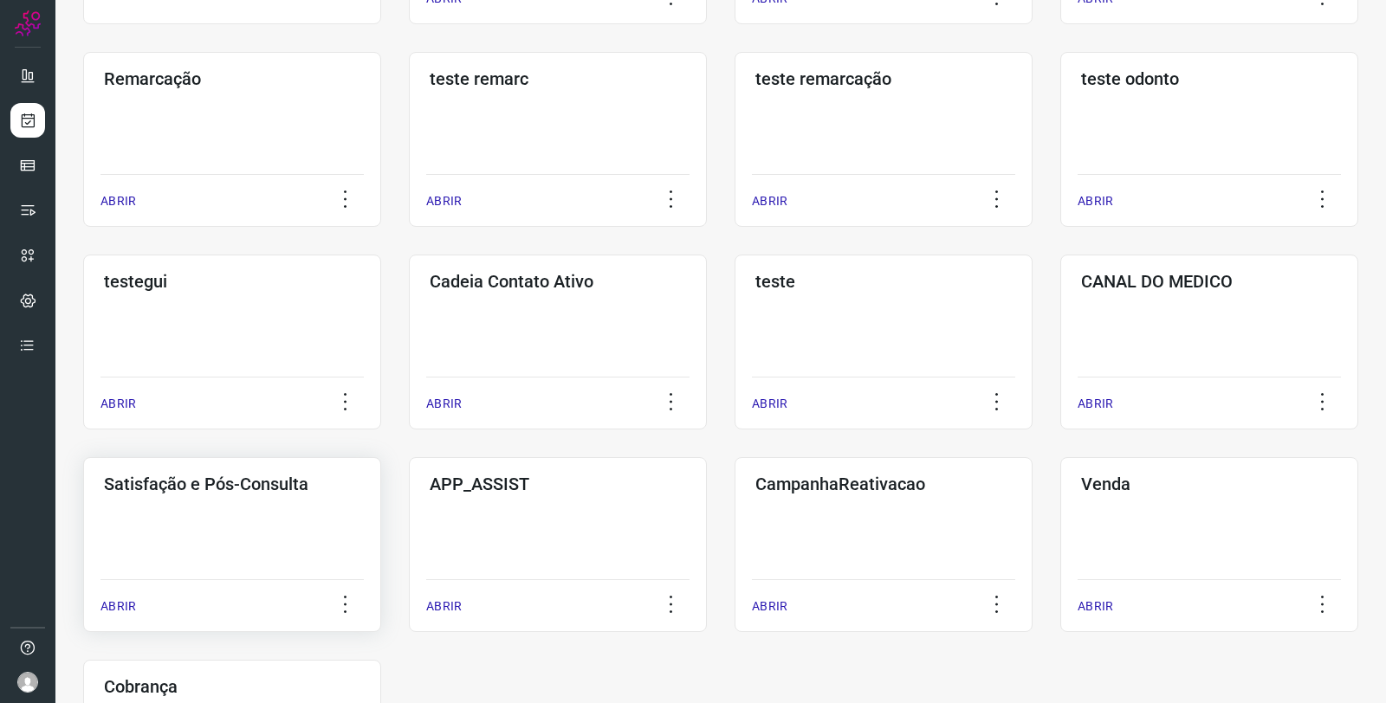 This screenshot has width=1386, height=703. I want to click on h3: Satisfação e Pós-Consulta, so click(232, 484).